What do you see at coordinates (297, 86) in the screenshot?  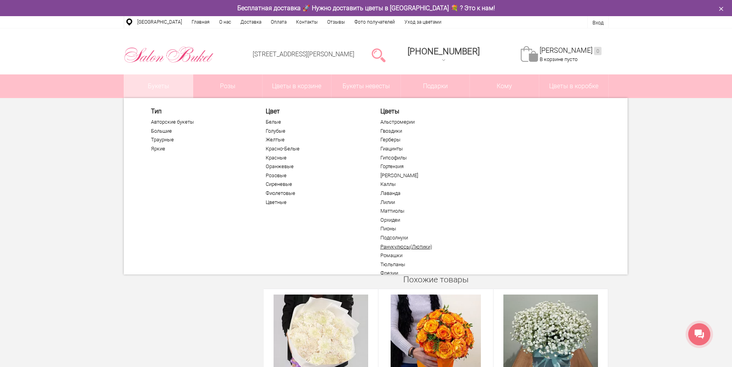 I see `a: Цветы в корзине` at bounding box center [297, 86].